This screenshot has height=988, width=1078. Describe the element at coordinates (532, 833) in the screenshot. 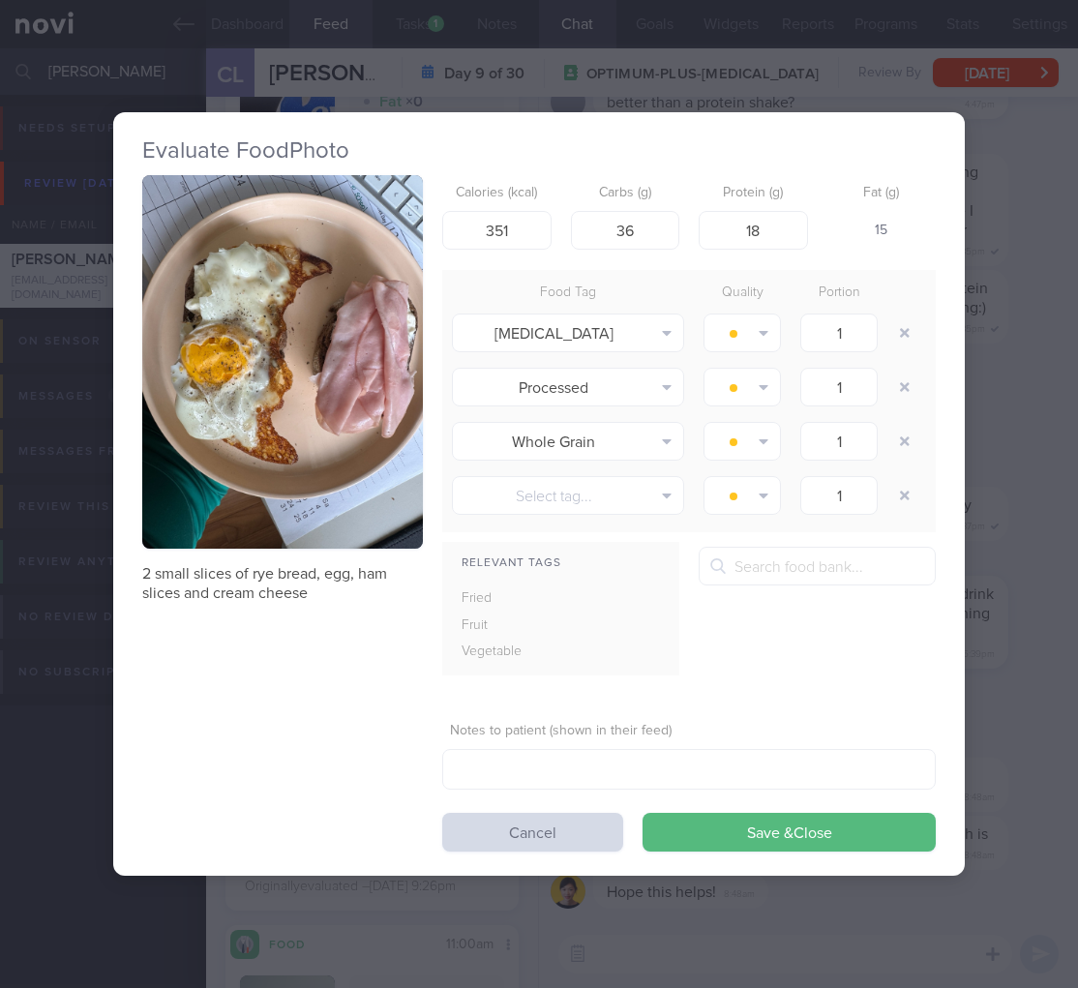

I see `button: Cancel` at that location.